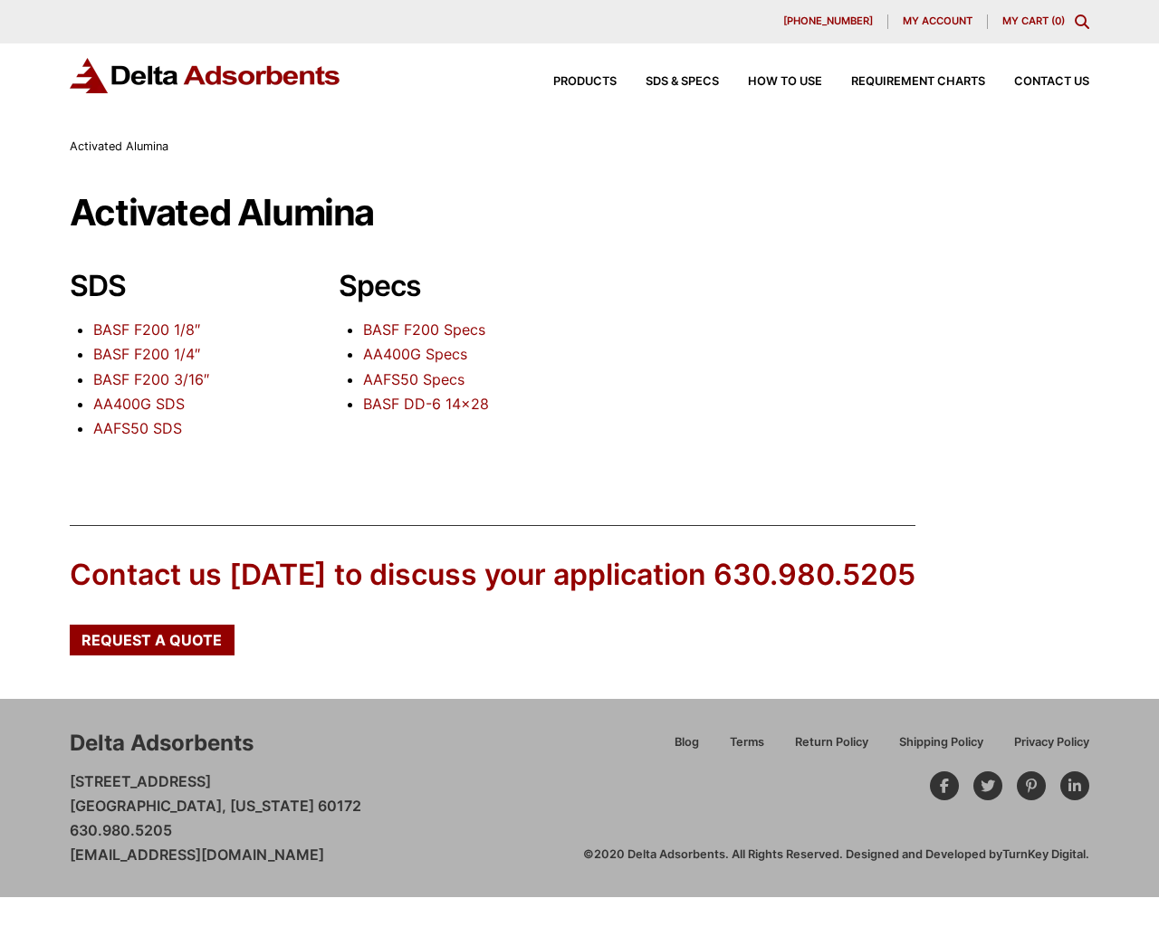 Image resolution: width=1159 pixels, height=927 pixels. Describe the element at coordinates (585, 81) in the screenshot. I see `span: Products` at that location.